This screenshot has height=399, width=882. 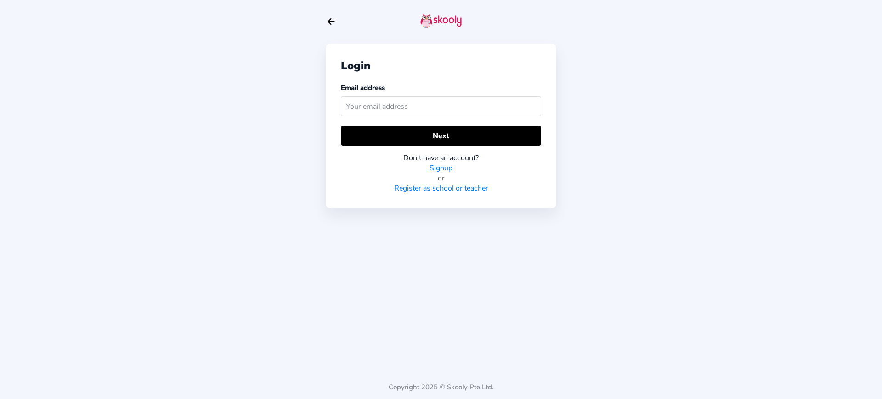 I want to click on label: Email address, so click(x=363, y=88).